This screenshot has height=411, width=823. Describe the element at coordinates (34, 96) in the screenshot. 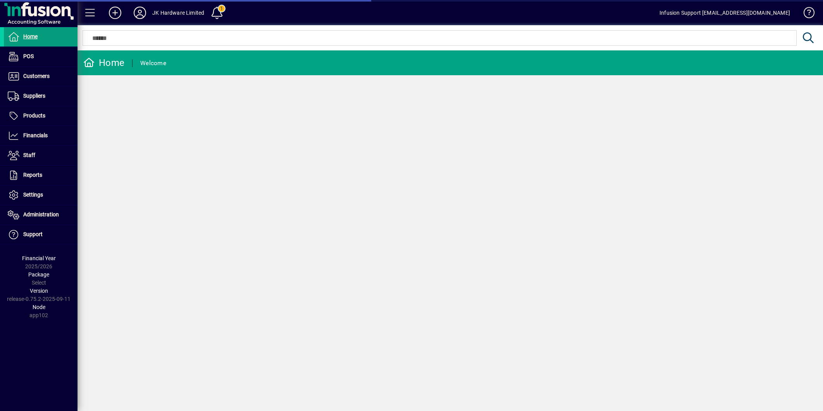

I see `span: Suppliers` at that location.